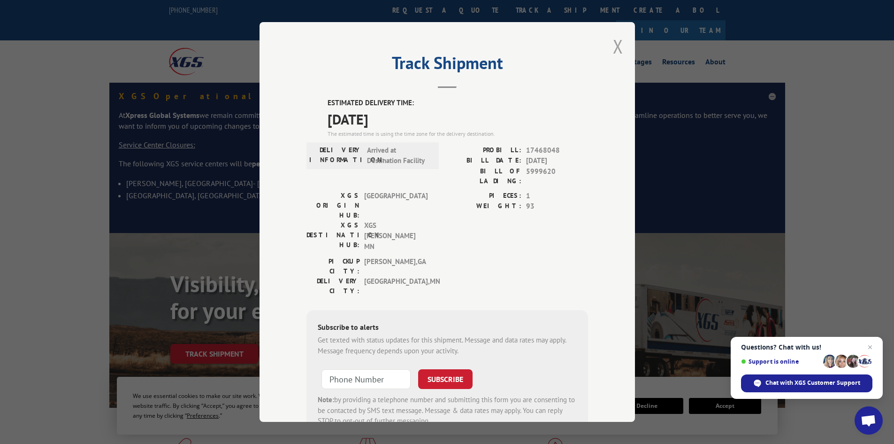 This screenshot has height=444, width=894. What do you see at coordinates (557, 206) in the screenshot?
I see `span: 93` at bounding box center [557, 206].